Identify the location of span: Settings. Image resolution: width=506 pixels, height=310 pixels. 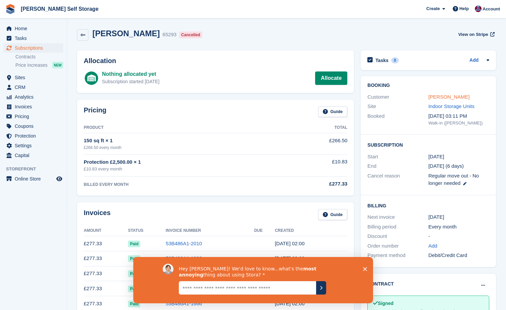
(35, 145).